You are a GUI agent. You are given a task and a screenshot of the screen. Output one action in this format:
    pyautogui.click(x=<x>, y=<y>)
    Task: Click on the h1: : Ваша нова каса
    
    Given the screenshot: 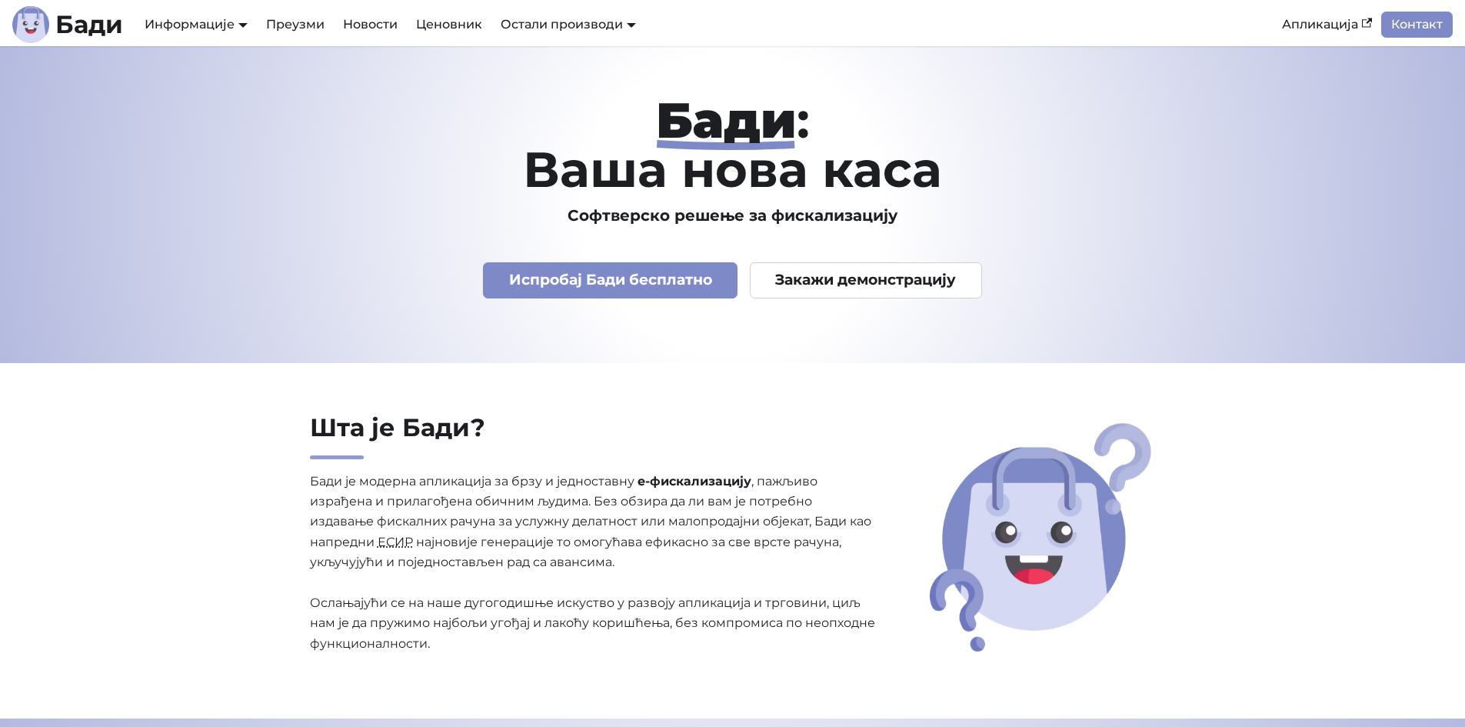 What is the action you would take?
    pyautogui.click(x=733, y=145)
    